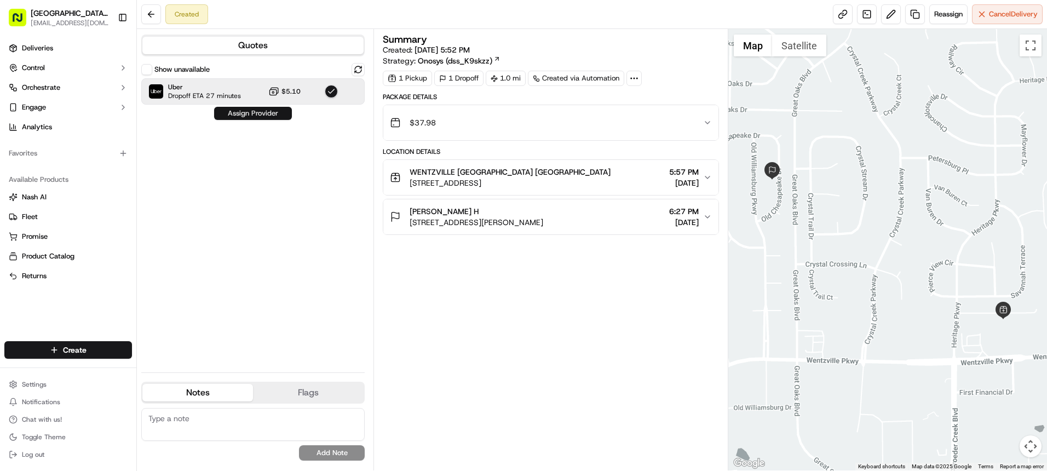 The width and height of the screenshot is (1047, 471). I want to click on img: 1756434665150-4e636765-6d04-44f2-b13a-1d7bbed723a0, so click(33, 114).